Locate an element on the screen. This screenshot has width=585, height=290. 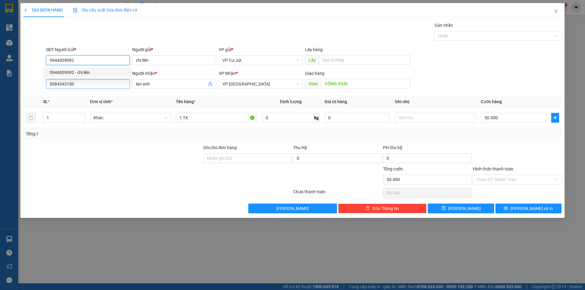
div: SĐT Người Gửi is located at coordinates (88, 50).